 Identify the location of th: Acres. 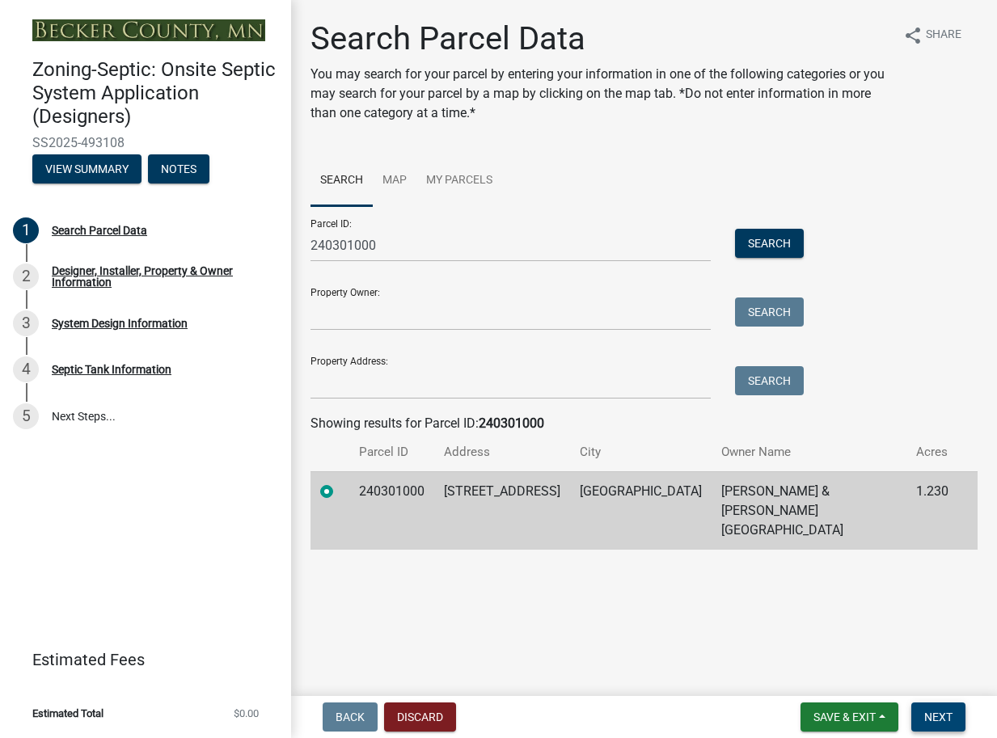
(933, 452).